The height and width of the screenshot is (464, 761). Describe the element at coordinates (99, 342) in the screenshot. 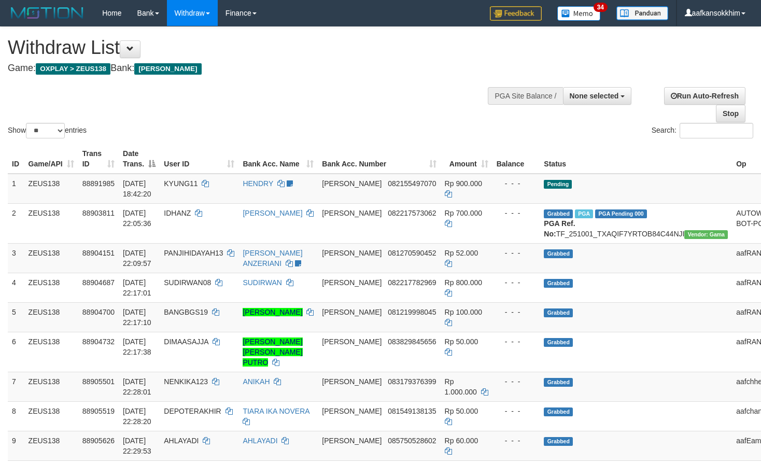

I see `span: 88904732` at that location.